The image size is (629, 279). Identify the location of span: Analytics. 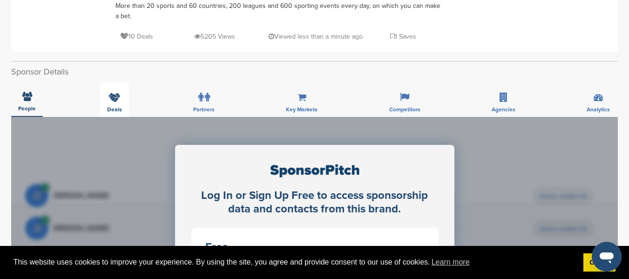
(598, 109).